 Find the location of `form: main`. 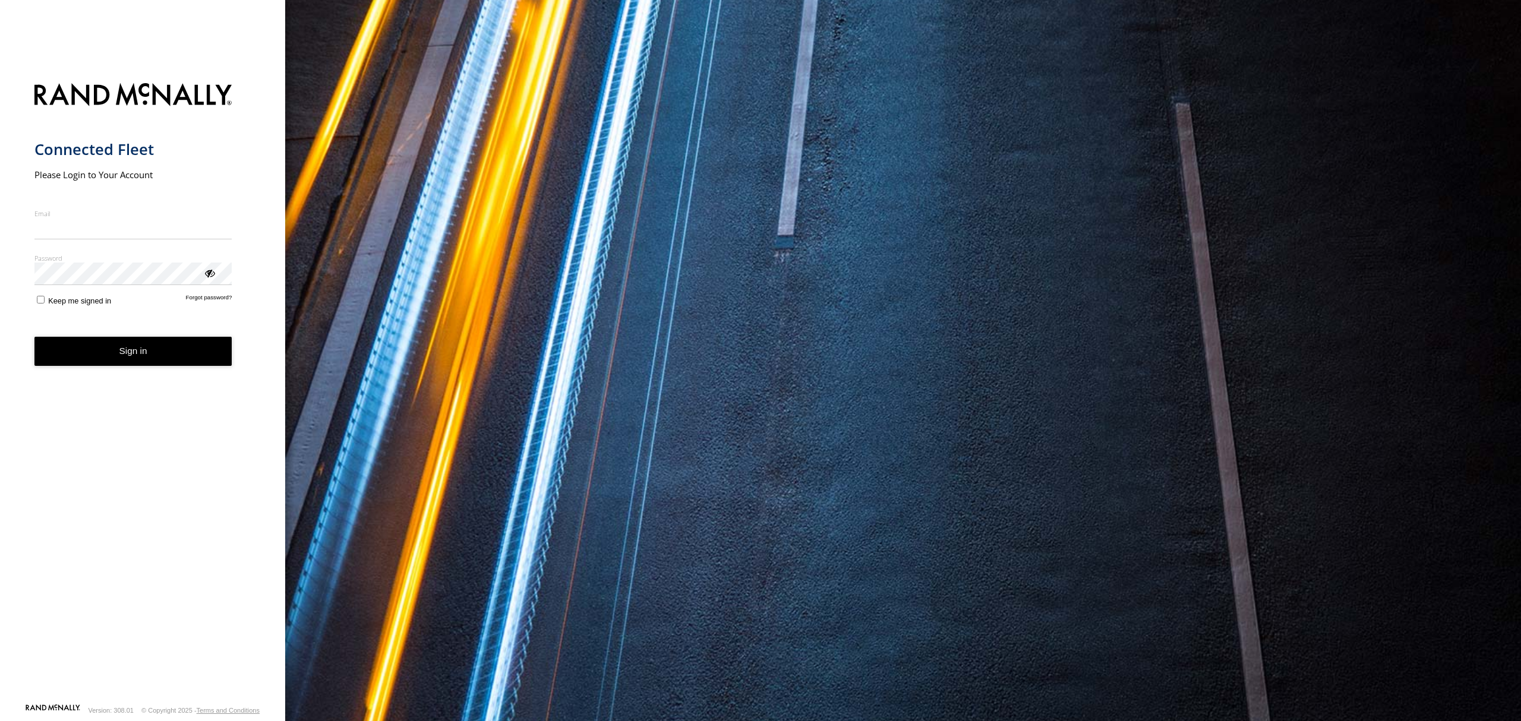

form: main is located at coordinates (143, 390).